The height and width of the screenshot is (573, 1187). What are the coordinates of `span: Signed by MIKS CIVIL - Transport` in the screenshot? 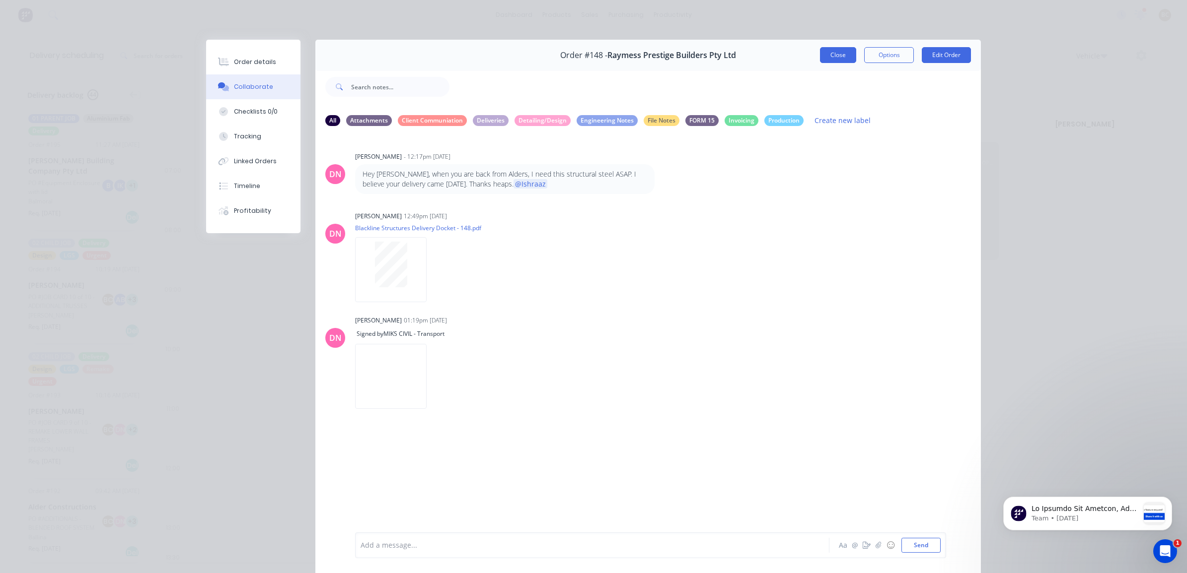 It's located at (400, 334).